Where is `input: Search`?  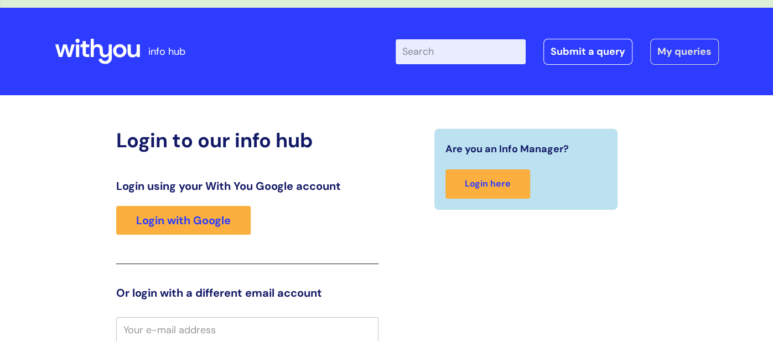 input: Search is located at coordinates (460, 51).